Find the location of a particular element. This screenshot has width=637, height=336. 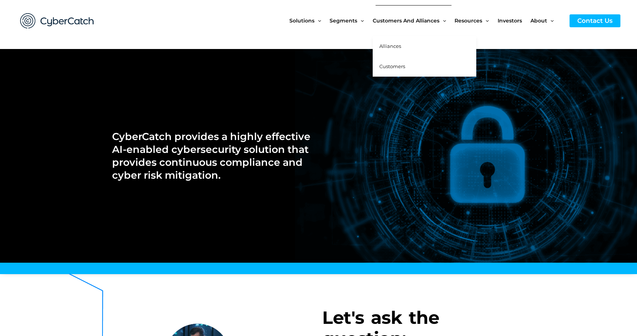

span: Segments is located at coordinates (343, 21).